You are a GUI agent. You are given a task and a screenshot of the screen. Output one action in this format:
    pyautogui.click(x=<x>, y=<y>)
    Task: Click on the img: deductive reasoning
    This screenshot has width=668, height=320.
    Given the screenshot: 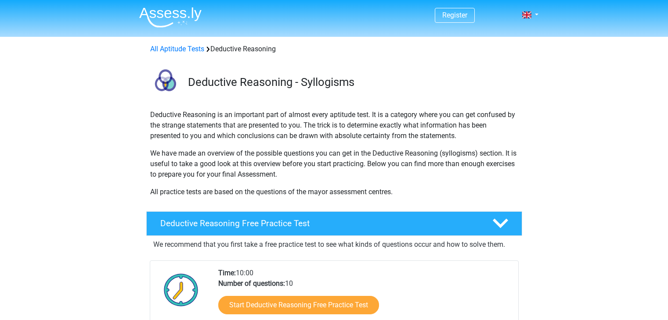 What is the action you would take?
    pyautogui.click(x=165, y=83)
    